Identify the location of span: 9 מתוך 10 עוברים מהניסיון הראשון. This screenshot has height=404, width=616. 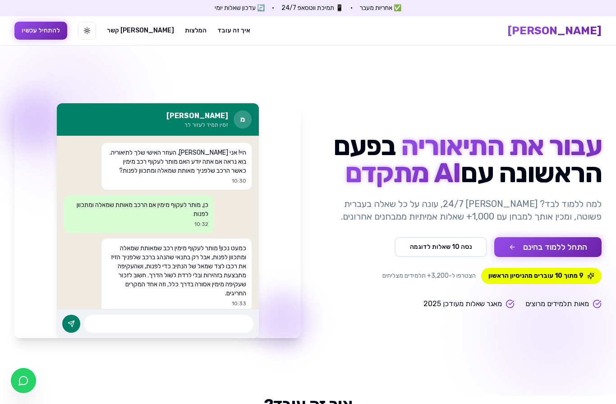
(541, 276).